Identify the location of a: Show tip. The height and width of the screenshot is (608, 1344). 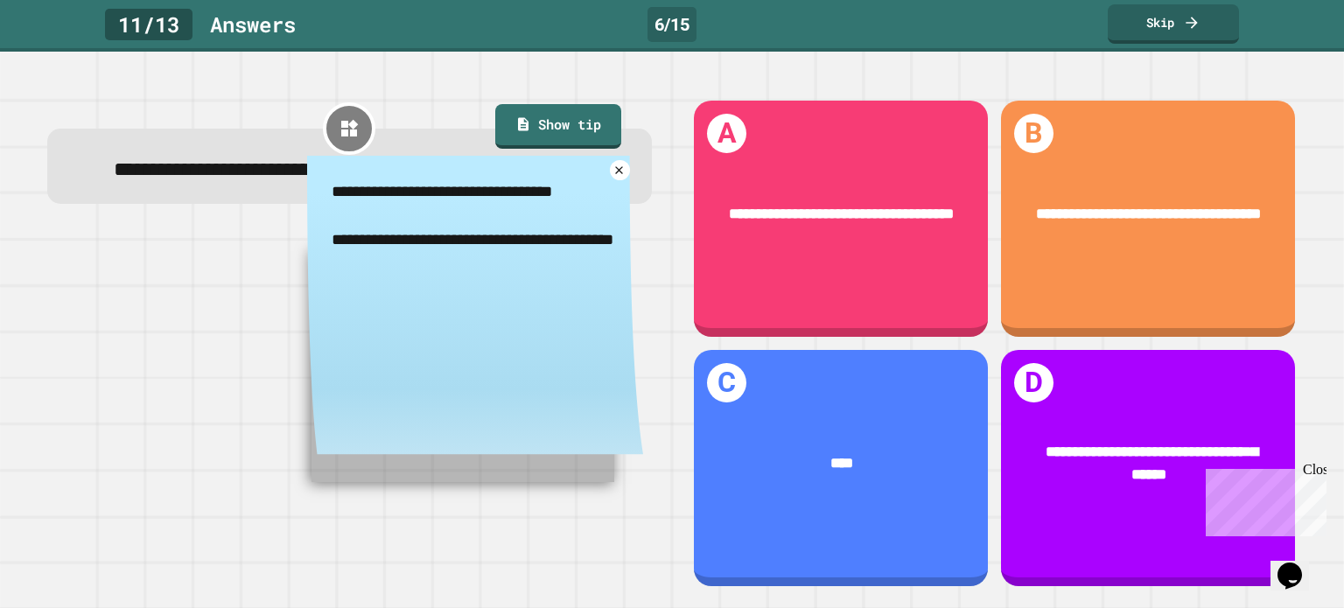
(558, 127).